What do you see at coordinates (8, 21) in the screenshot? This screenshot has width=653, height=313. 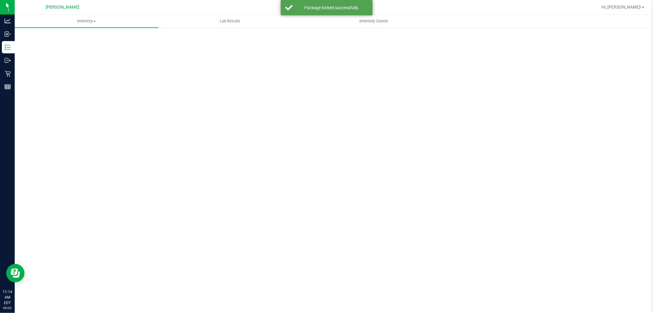 I see `inline-svg: Analytics` at bounding box center [8, 21].